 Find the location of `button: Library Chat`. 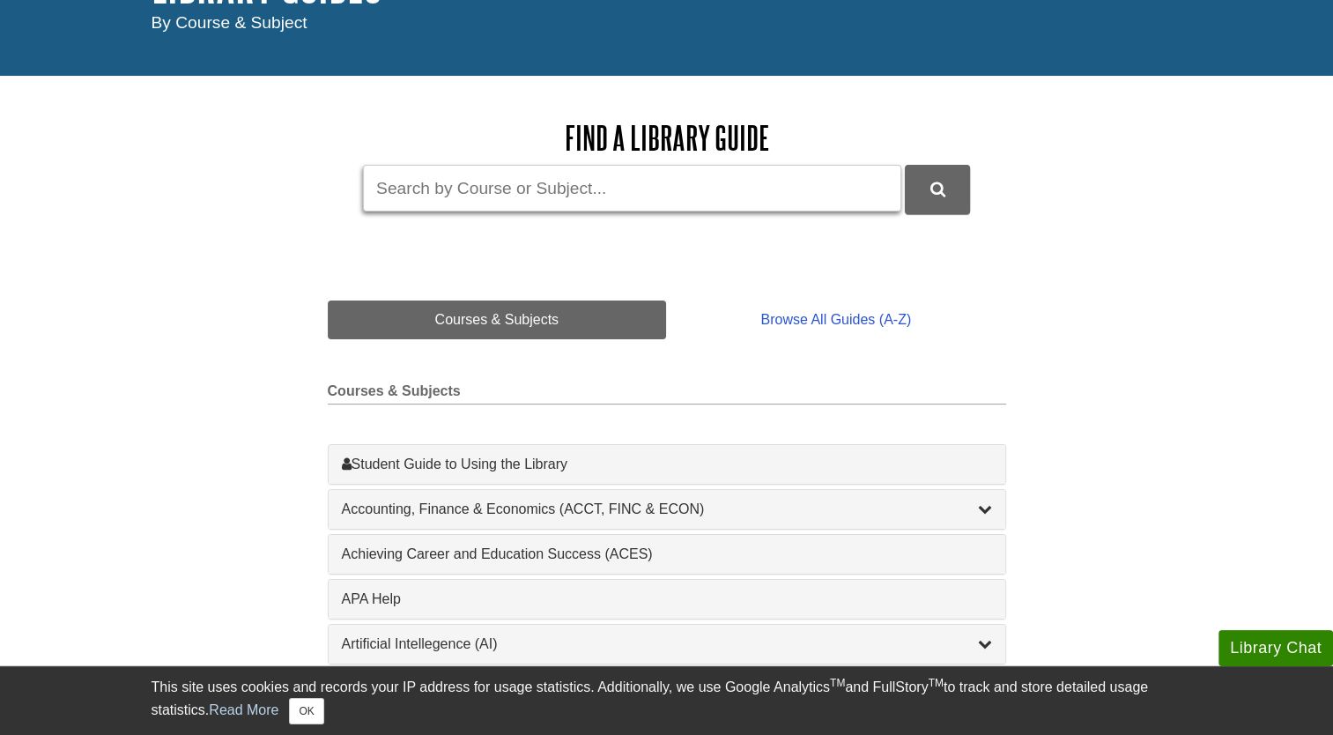

button: Library Chat is located at coordinates (1276, 648).